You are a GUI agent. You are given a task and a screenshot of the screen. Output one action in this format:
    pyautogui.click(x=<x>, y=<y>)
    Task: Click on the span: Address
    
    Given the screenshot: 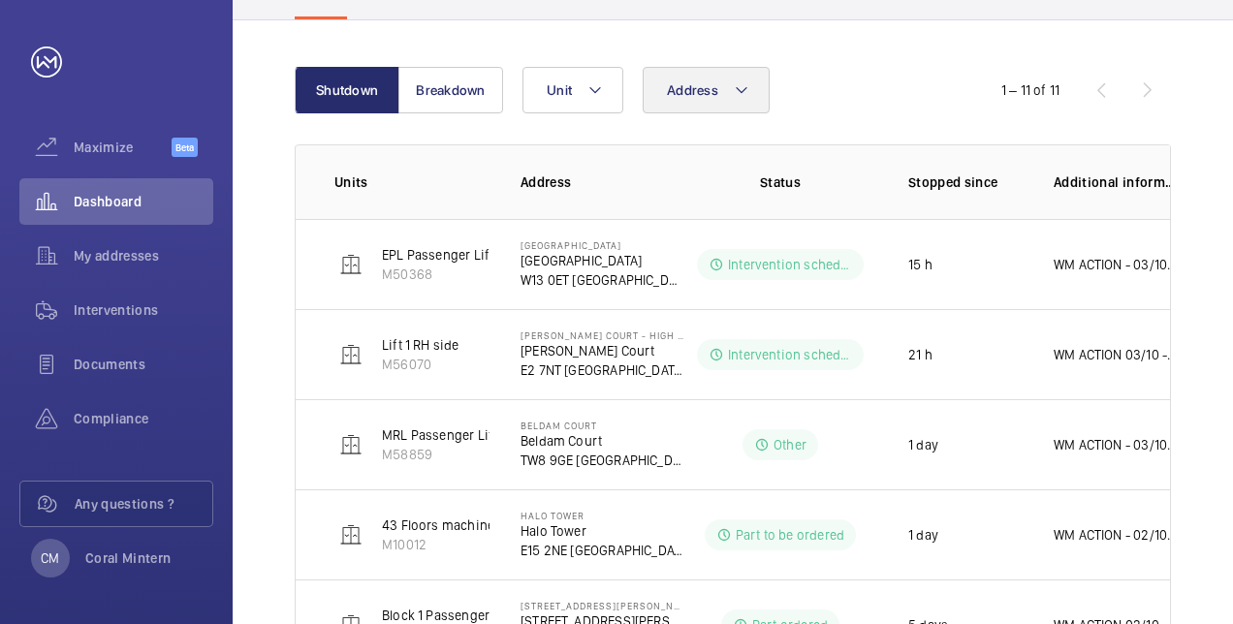 What is the action you would take?
    pyautogui.click(x=692, y=90)
    